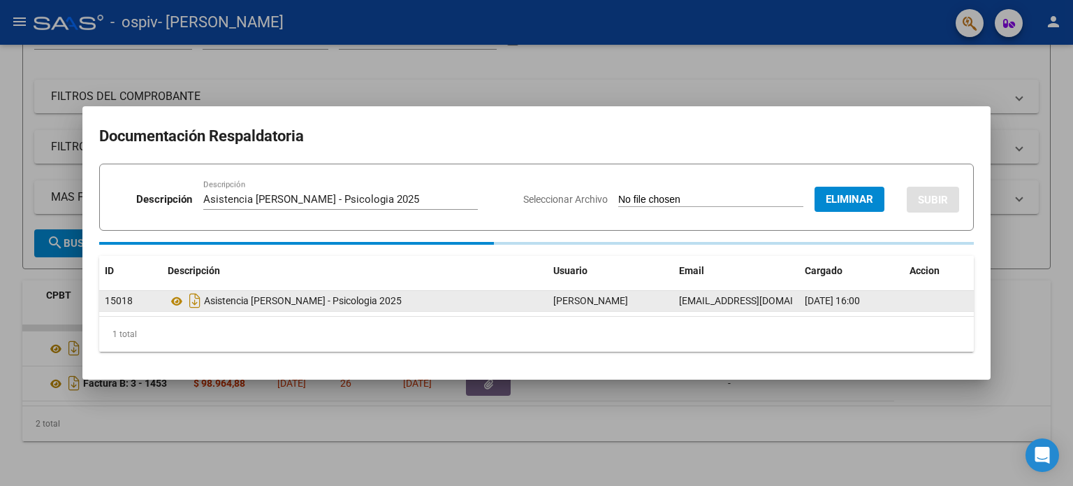  I want to click on p: Descripción, so click(164, 199).